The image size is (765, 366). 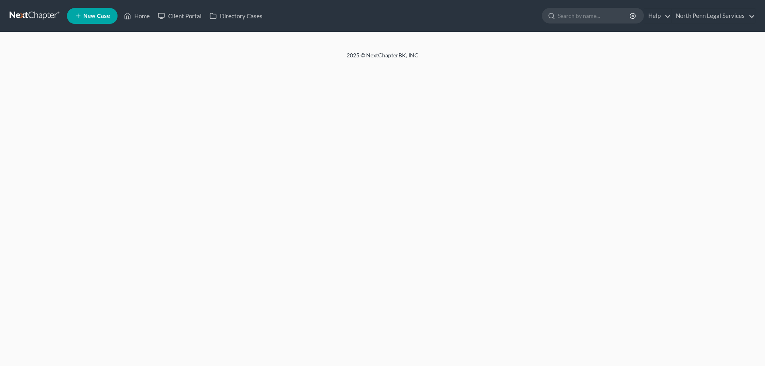 What do you see at coordinates (236, 16) in the screenshot?
I see `a: Directory Cases` at bounding box center [236, 16].